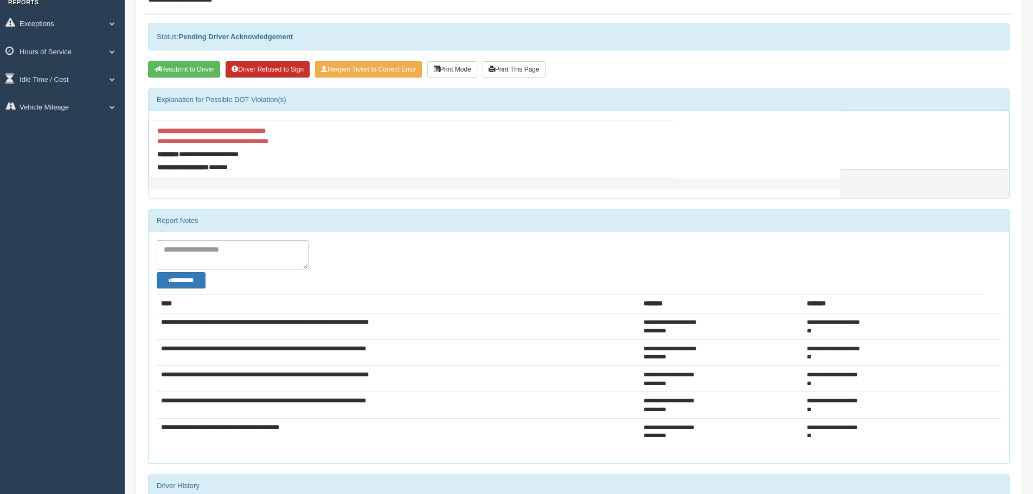  I want to click on button: Driver Refused to Sign, so click(267, 69).